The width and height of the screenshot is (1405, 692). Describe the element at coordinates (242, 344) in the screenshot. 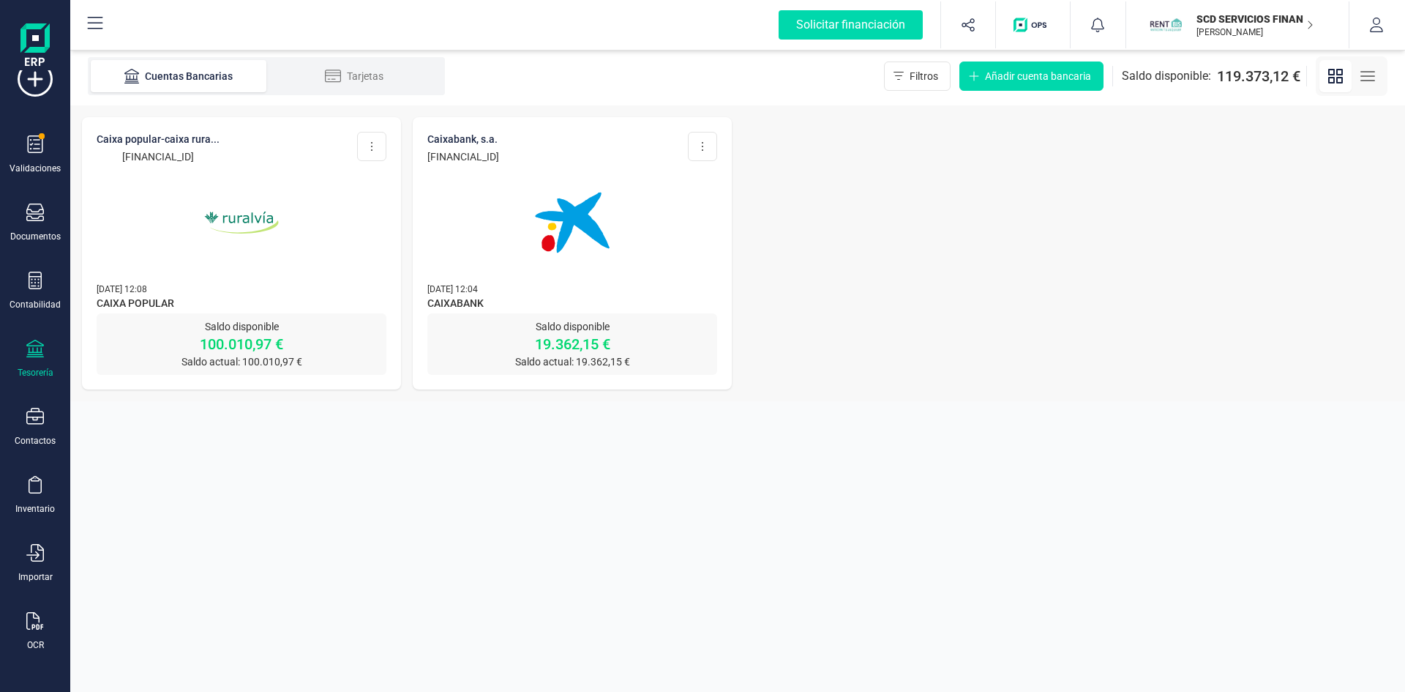

I see `p: 100.010,97 €` at that location.